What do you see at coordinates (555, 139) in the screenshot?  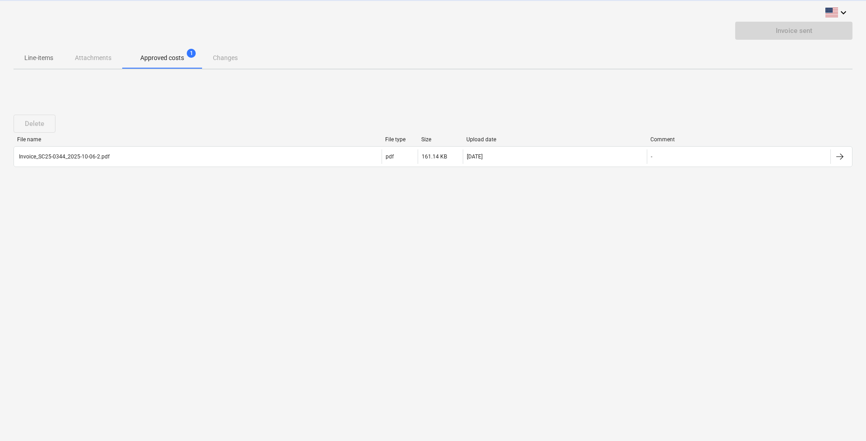 I see `div: Upload date` at bounding box center [555, 139].